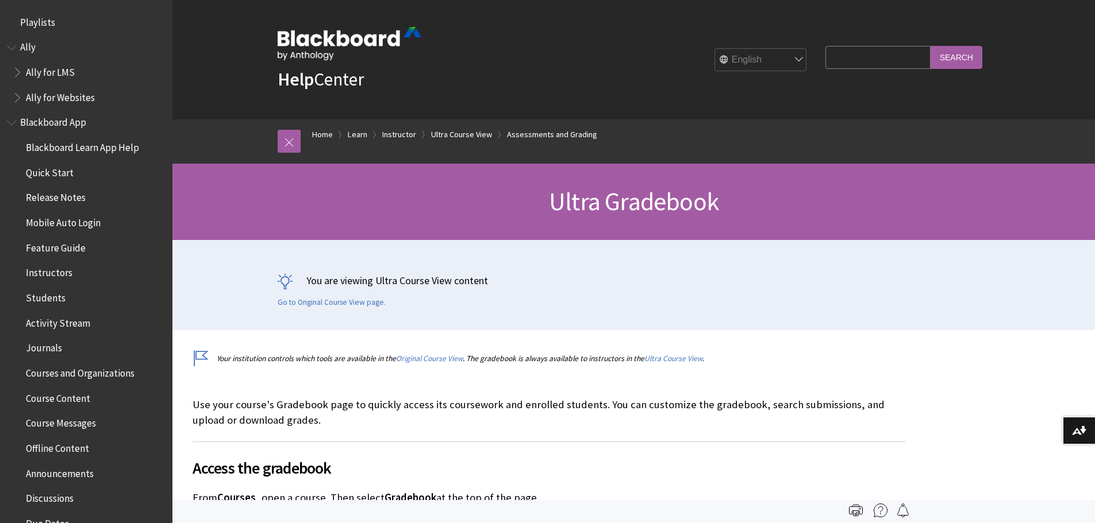  Describe the element at coordinates (295, 79) in the screenshot. I see `strong: Help` at that location.